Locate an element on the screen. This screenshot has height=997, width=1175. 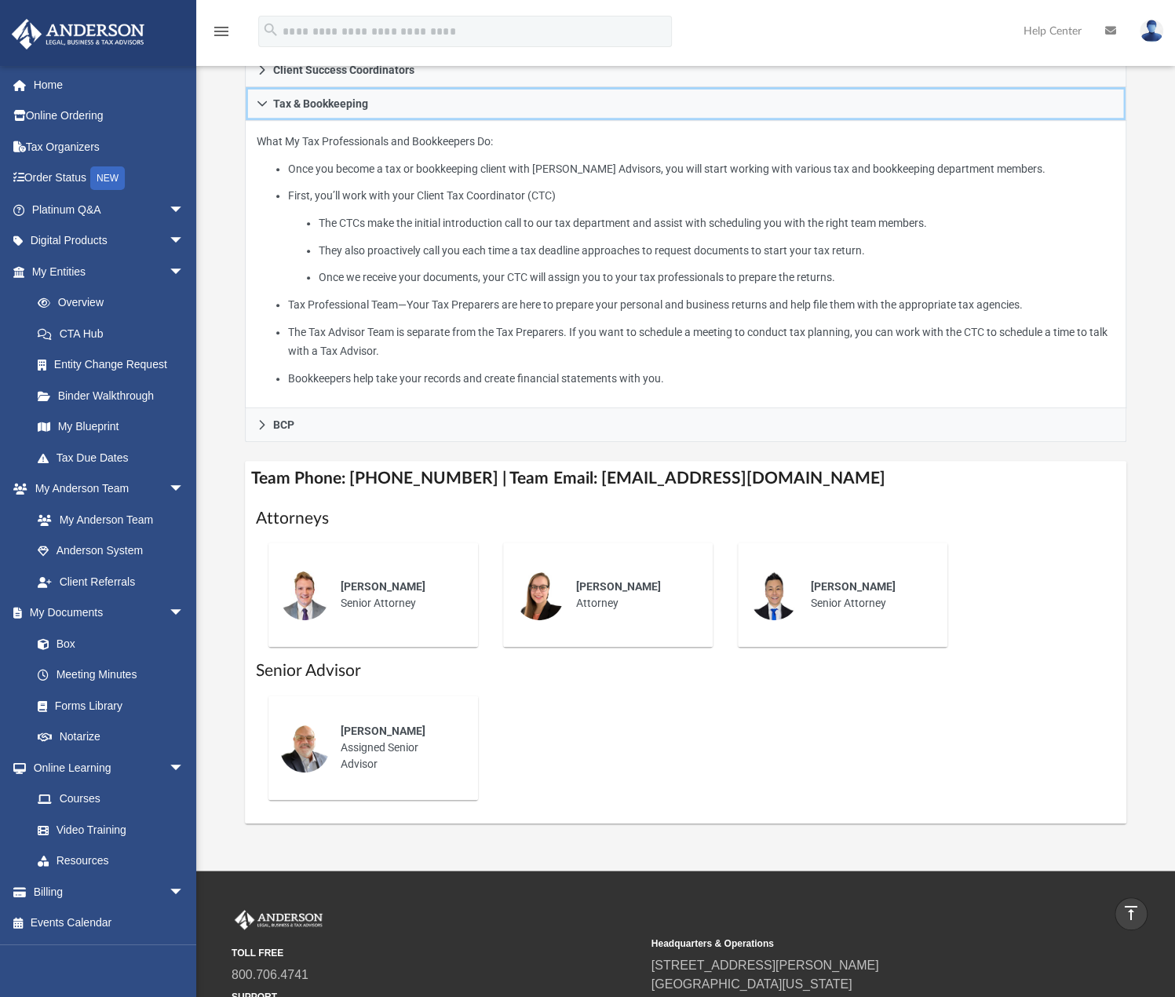
a: Box is located at coordinates (107, 644).